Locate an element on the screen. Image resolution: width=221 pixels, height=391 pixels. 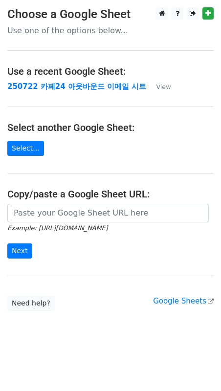
h4: Use a recent Google Sheet: is located at coordinates (110, 71).